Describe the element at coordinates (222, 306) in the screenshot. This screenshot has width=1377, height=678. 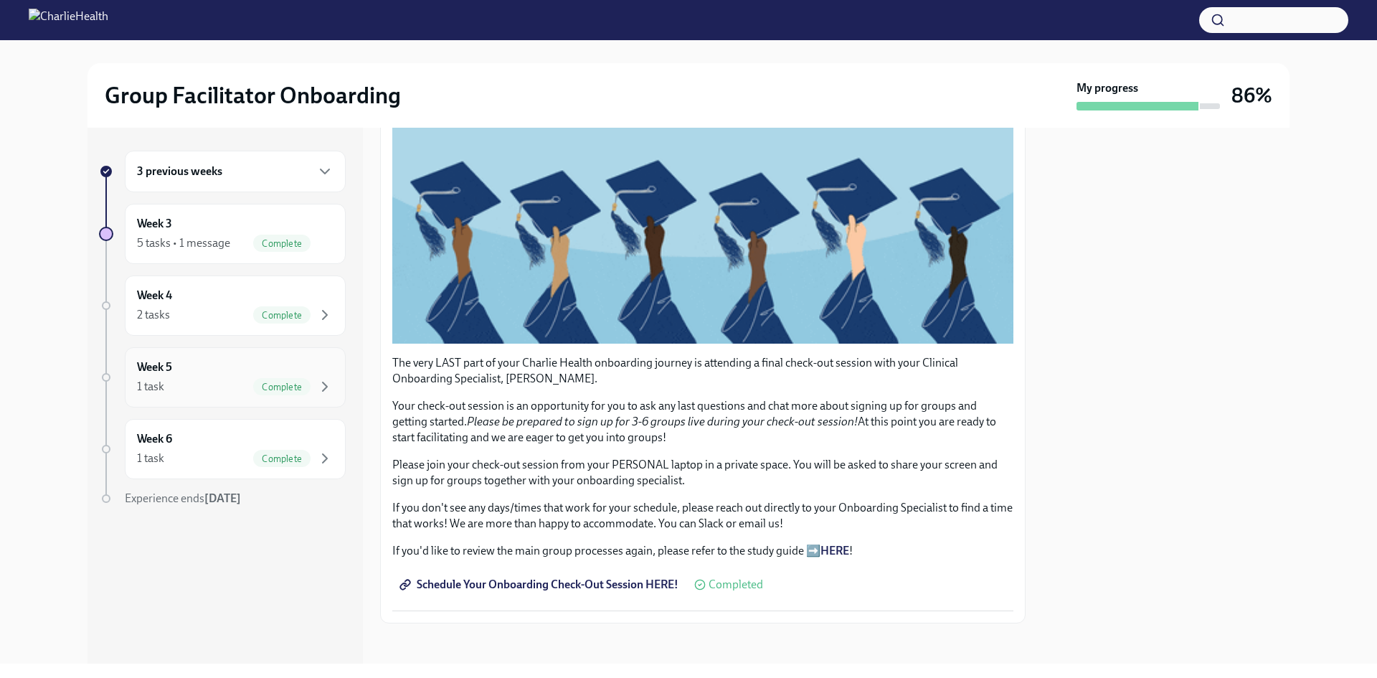
I see `a: Week 42 tasksComplete` at that location.